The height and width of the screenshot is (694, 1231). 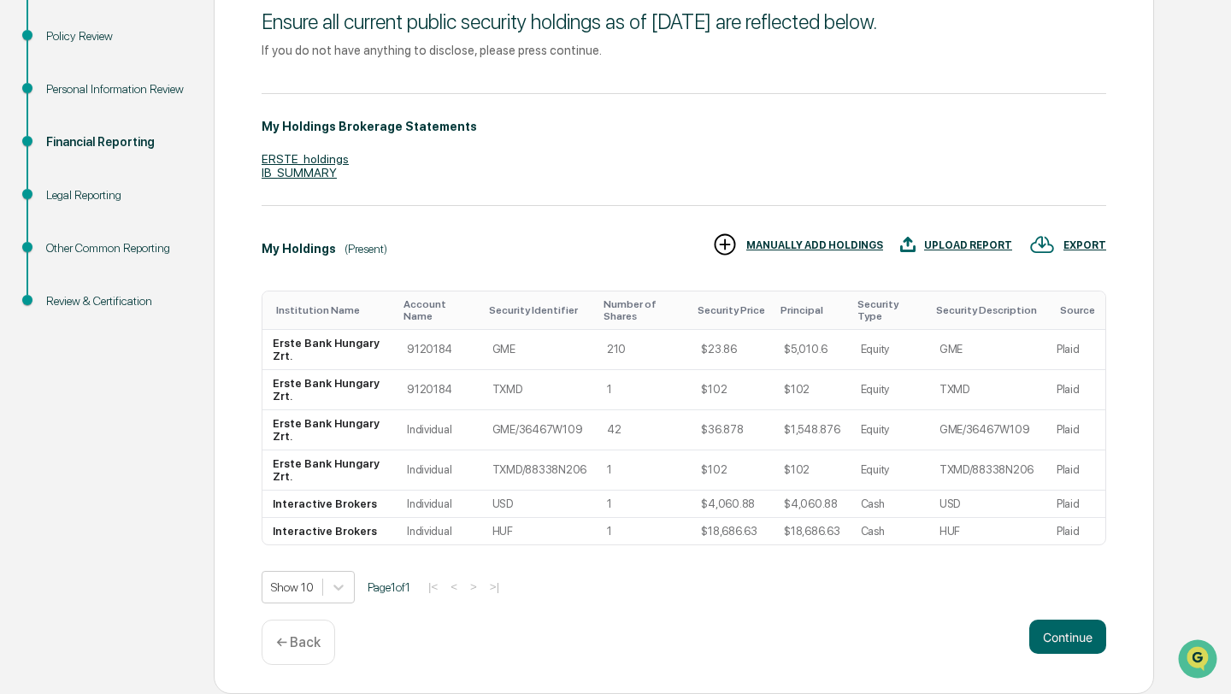 I want to click on div: Personal Information Review, so click(x=116, y=89).